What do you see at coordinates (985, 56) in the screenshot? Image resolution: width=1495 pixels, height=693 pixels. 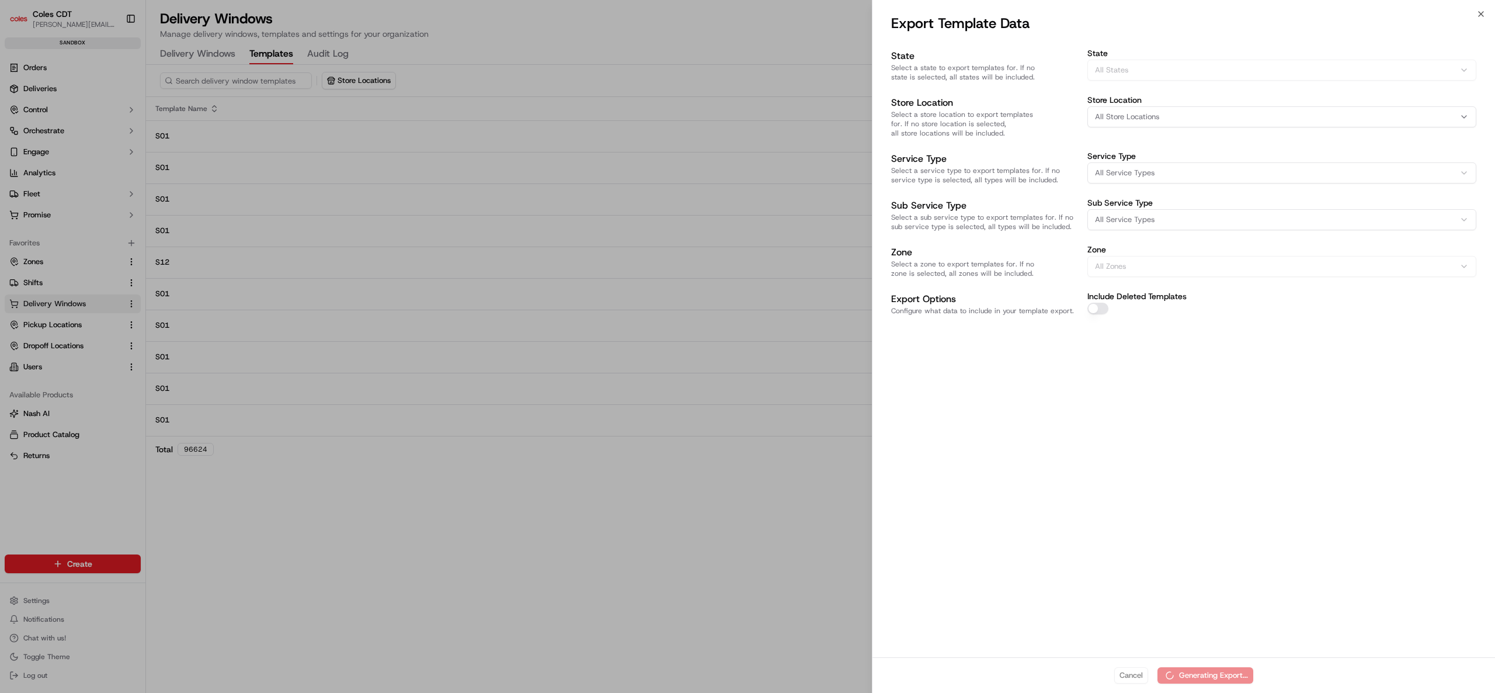 I see `h3: State` at bounding box center [985, 56].